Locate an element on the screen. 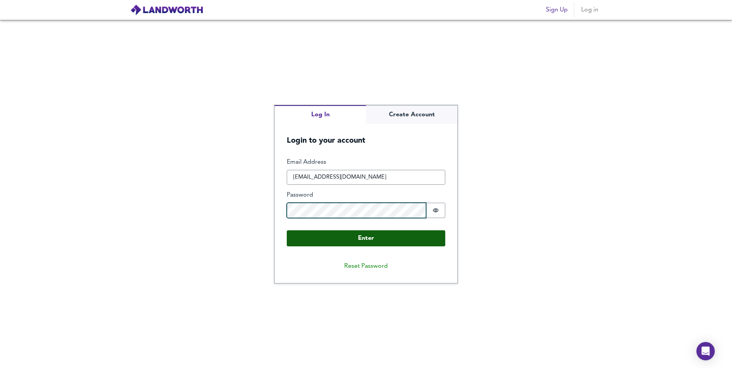 Image resolution: width=732 pixels, height=368 pixels. button: Log In is located at coordinates (320, 114).